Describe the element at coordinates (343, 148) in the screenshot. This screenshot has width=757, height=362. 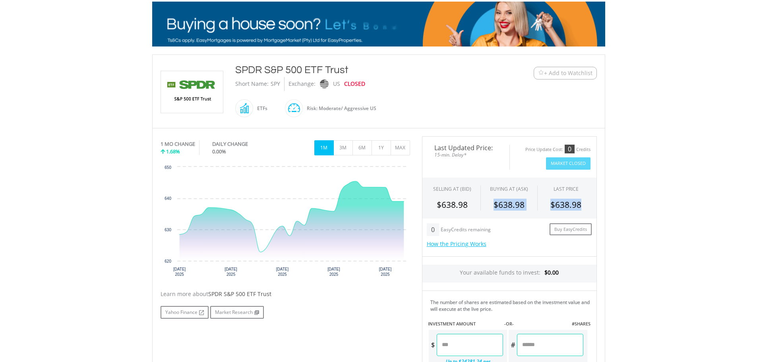
I see `button: 3M` at that location.